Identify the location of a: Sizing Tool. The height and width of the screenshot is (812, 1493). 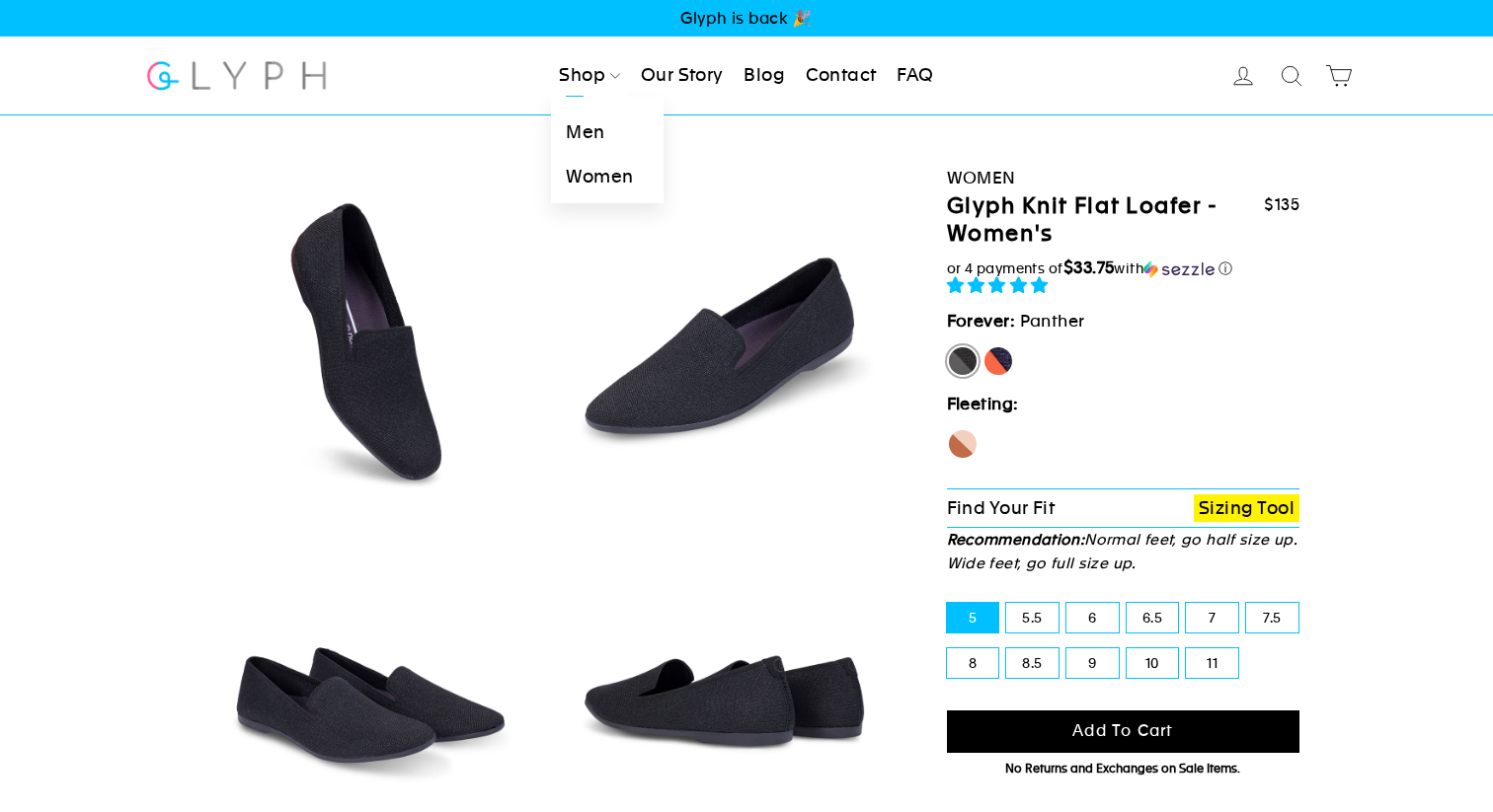
(1246, 508).